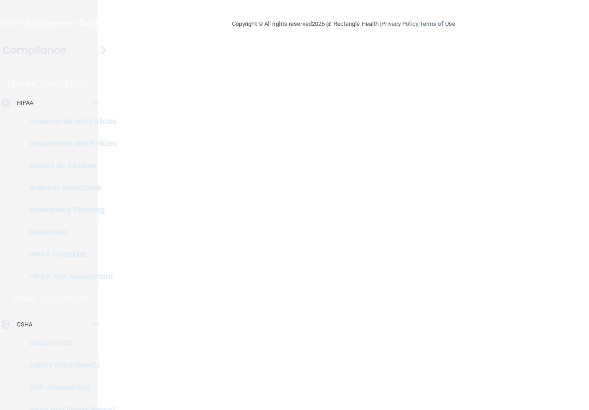 The image size is (589, 410). I want to click on p: Report an Incident, so click(69, 166).